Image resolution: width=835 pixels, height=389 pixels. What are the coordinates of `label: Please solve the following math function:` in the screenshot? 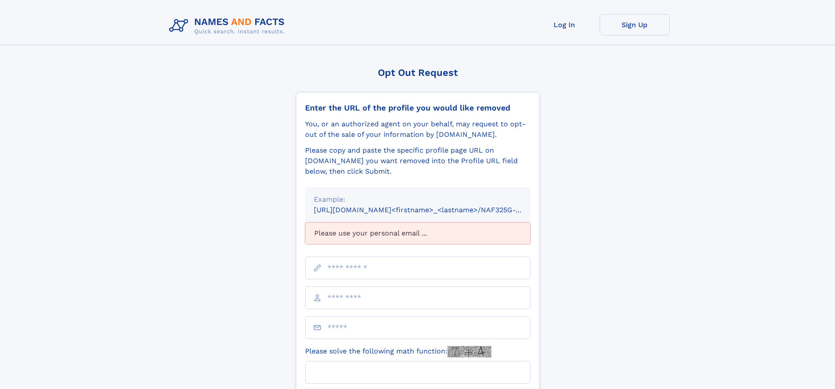 It's located at (398, 352).